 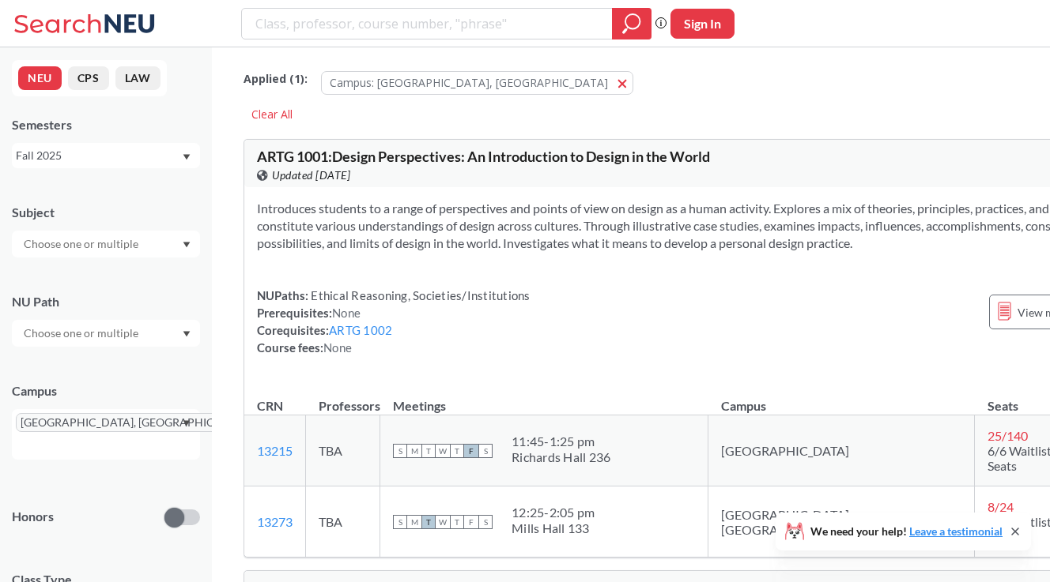 What do you see at coordinates (274, 522) in the screenshot?
I see `a: 13273` at bounding box center [274, 522].